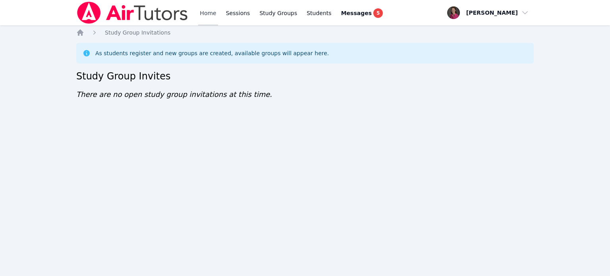 Image resolution: width=610 pixels, height=276 pixels. I want to click on h2: Study Group Invites, so click(305, 76).